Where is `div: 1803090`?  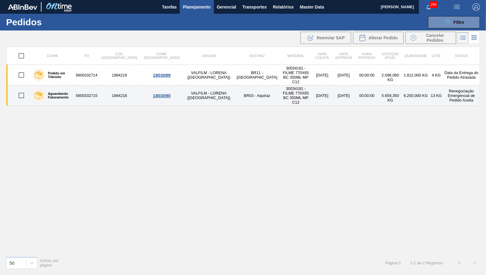
div: 1803090 is located at coordinates (161, 96).